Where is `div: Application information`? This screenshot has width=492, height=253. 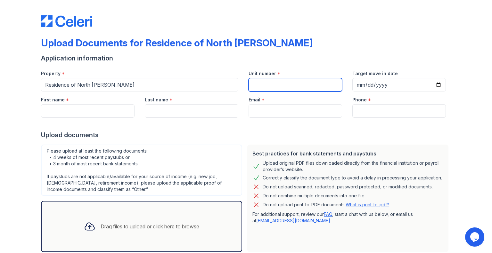
div: Application information is located at coordinates (246, 58).